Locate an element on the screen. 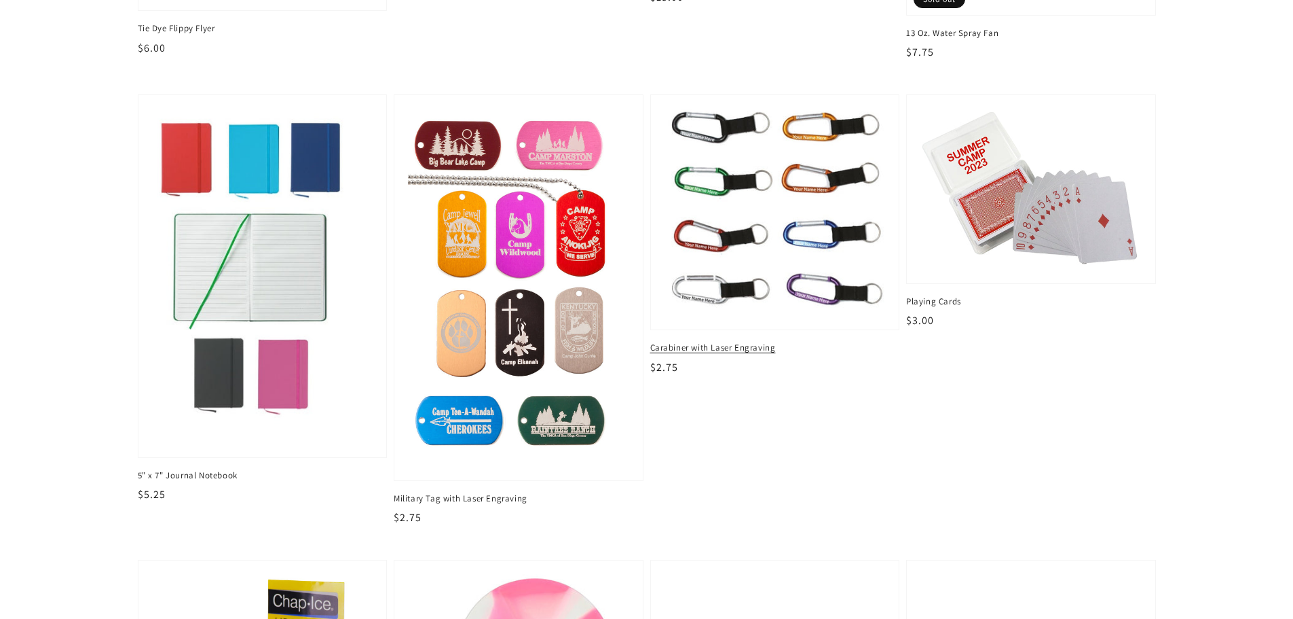  a: Playing Cards Playing Cards $3.00 is located at coordinates (1031, 211).